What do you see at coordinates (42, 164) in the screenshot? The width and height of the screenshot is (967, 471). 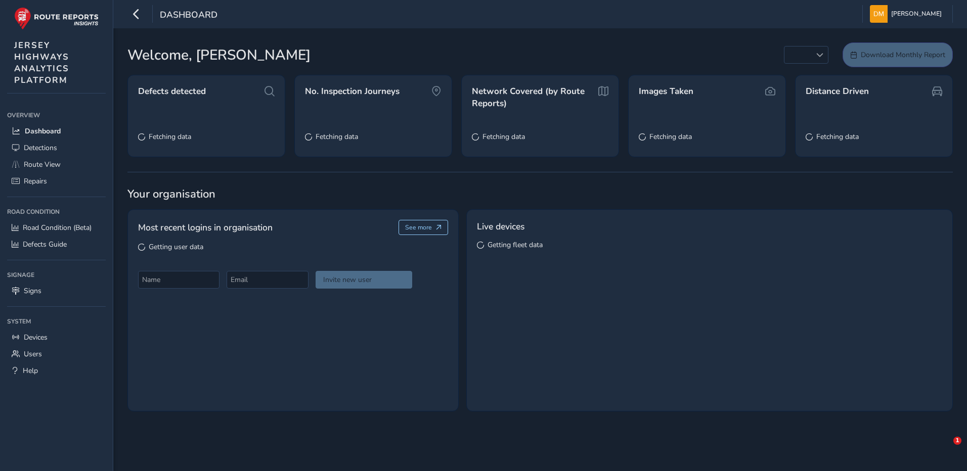 I see `span: Route View` at bounding box center [42, 164].